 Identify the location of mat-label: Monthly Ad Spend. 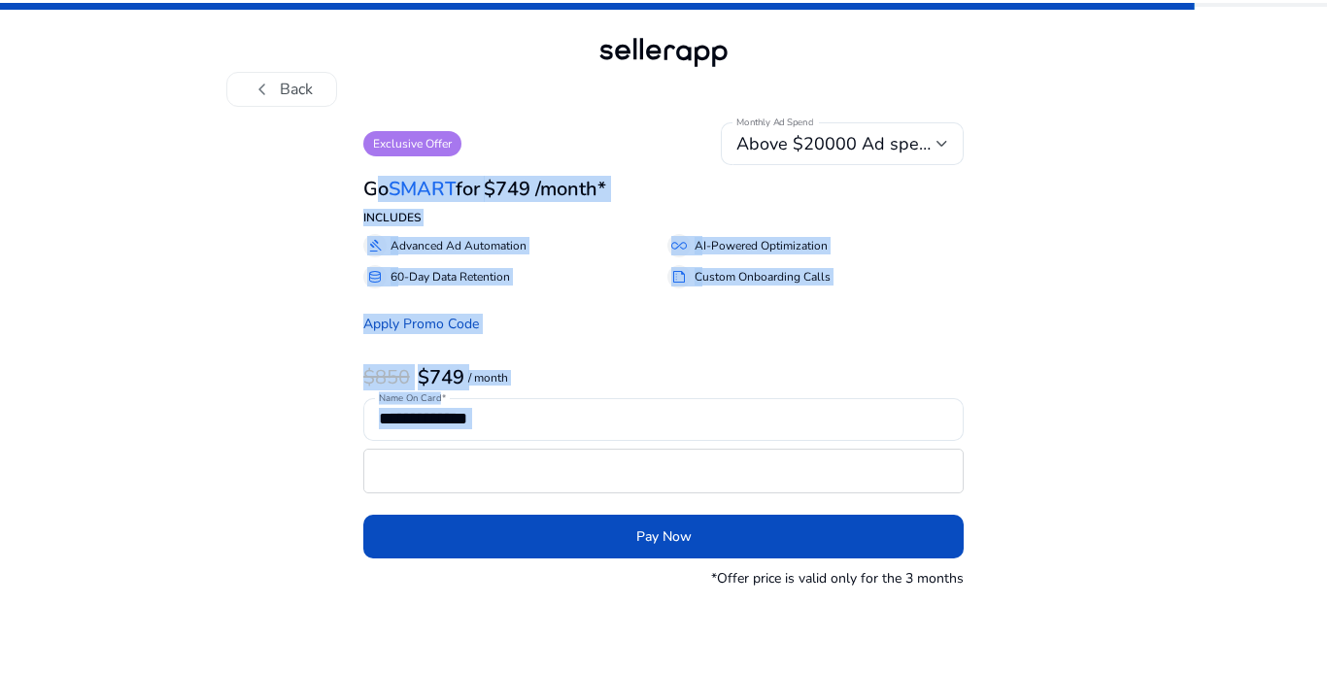
(774, 122).